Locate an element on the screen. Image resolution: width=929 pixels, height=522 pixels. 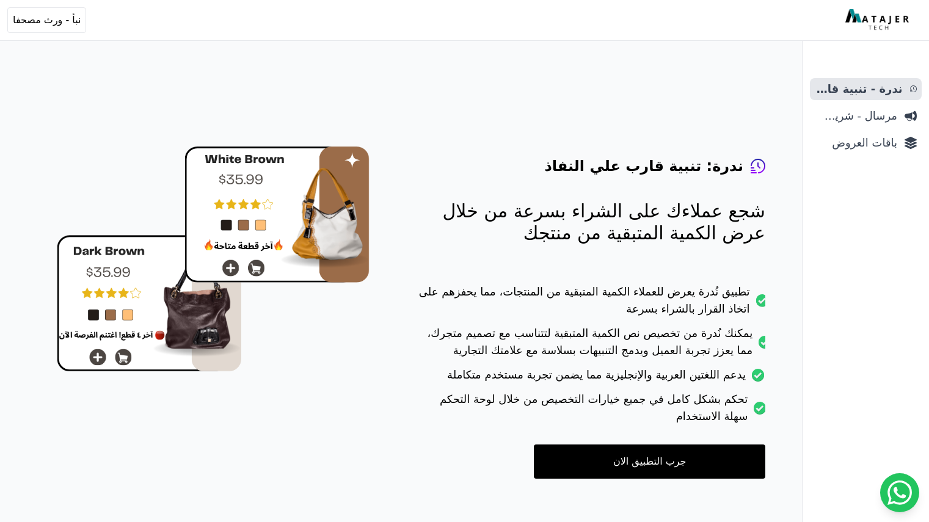
li: يدعم اللغتين العربية والإنجليزية مما يضمن تجربة مستخدم متكاملة is located at coordinates (592, 379).